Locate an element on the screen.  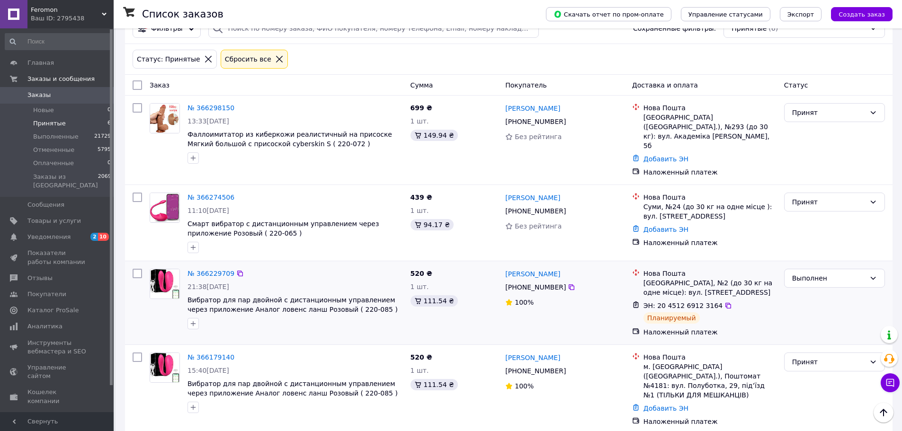
h1: Список заказов is located at coordinates (183, 14).